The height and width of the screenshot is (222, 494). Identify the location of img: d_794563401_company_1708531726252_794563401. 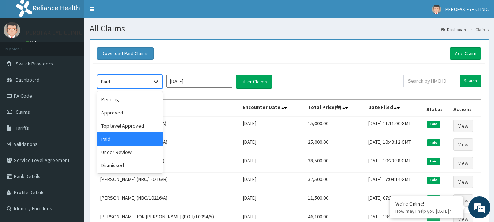
(22, 46).